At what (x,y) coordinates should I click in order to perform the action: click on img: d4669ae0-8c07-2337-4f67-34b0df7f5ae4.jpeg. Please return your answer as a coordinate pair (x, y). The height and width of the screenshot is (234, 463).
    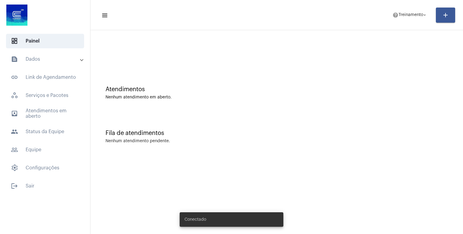
    Looking at the image, I should click on (17, 15).